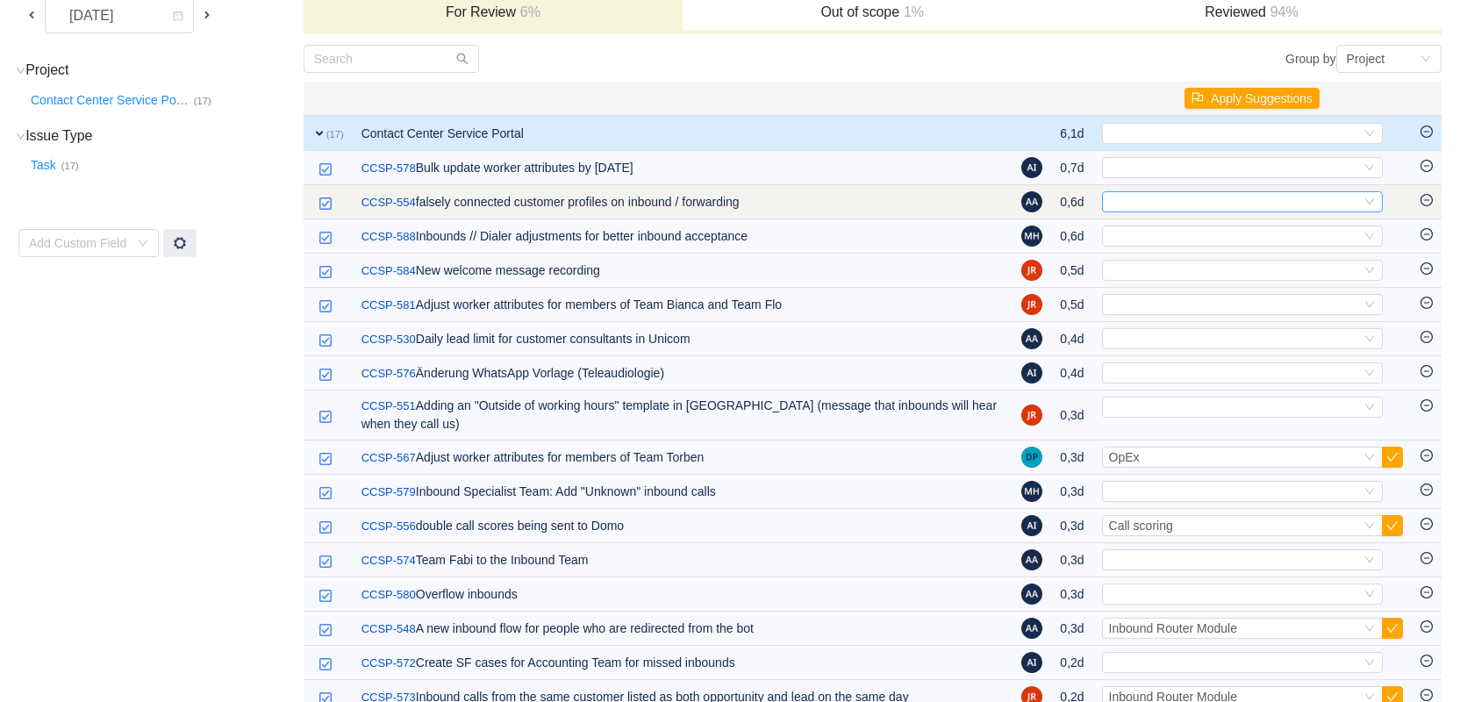  Describe the element at coordinates (683, 236) in the screenshot. I see `td: Inbounds // Dialer adjustments for better inbound acceptance` at that location.